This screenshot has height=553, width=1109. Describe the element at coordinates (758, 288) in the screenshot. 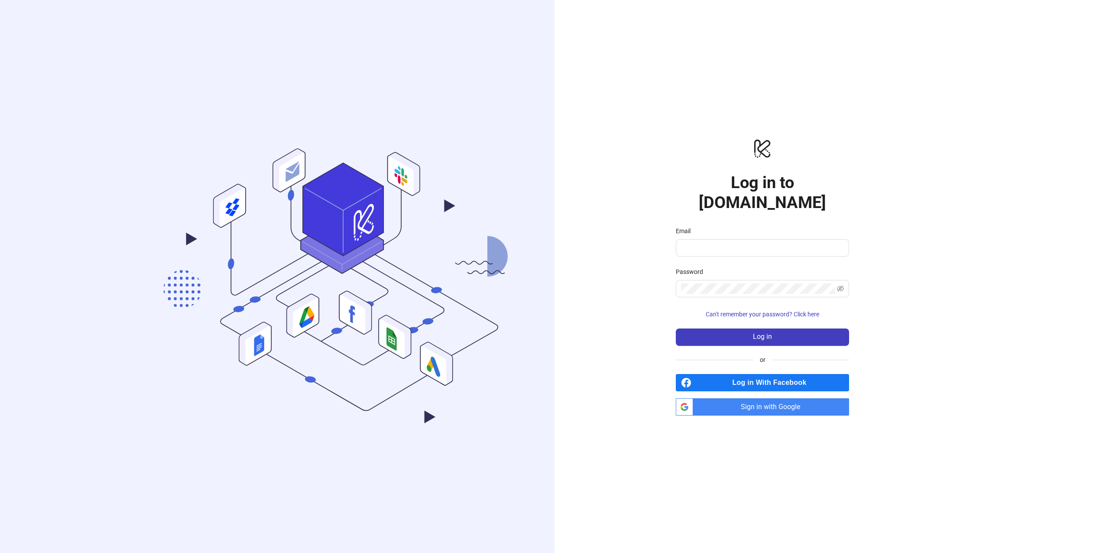

I see `input: Password` at that location.